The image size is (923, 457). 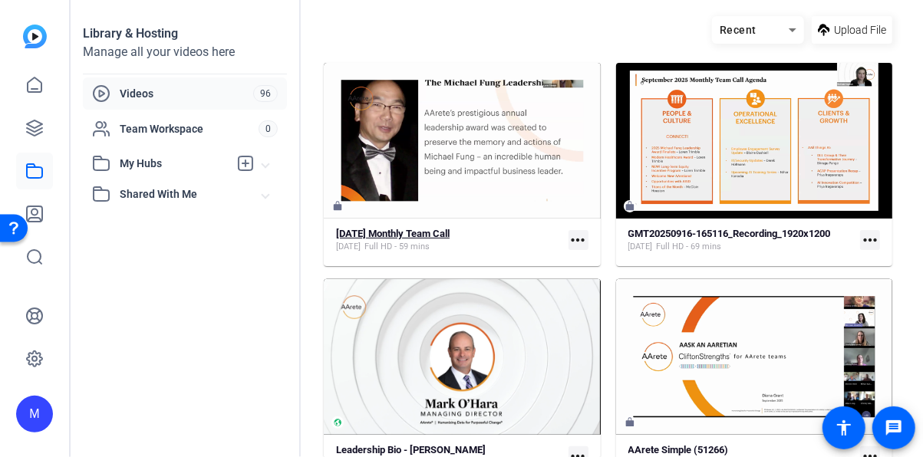 What do you see at coordinates (185, 52) in the screenshot?
I see `div: Manage all your videos here` at bounding box center [185, 52].